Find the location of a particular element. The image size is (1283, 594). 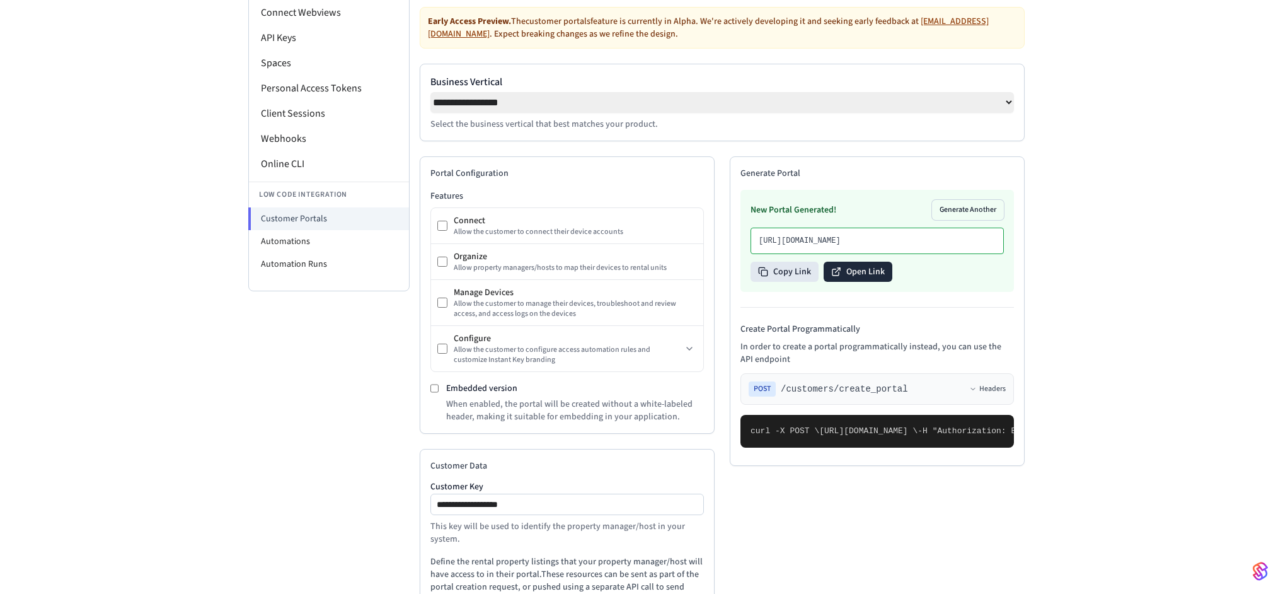

h3: New Portal Generated! is located at coordinates (793, 210).